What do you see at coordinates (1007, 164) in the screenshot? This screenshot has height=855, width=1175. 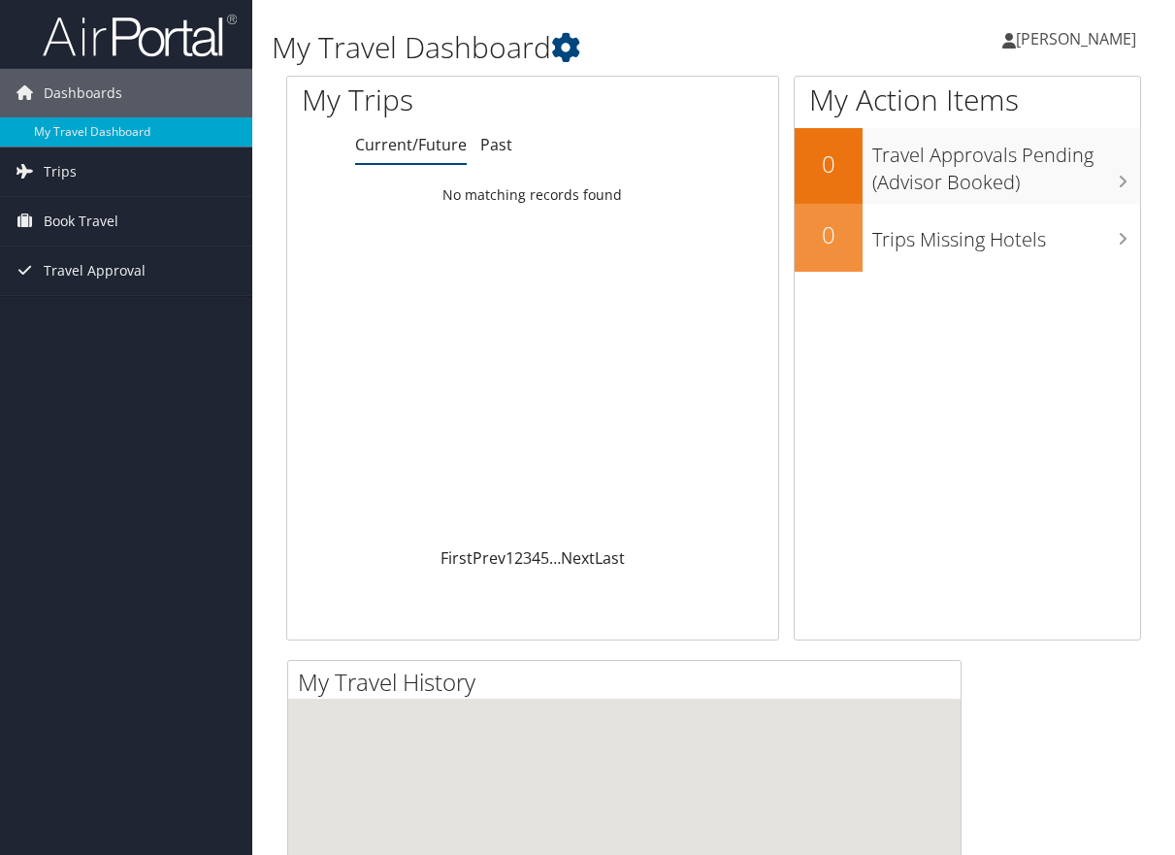 I see `h3: Travel Approvals Pending (Advisor Booked)` at bounding box center [1007, 164].